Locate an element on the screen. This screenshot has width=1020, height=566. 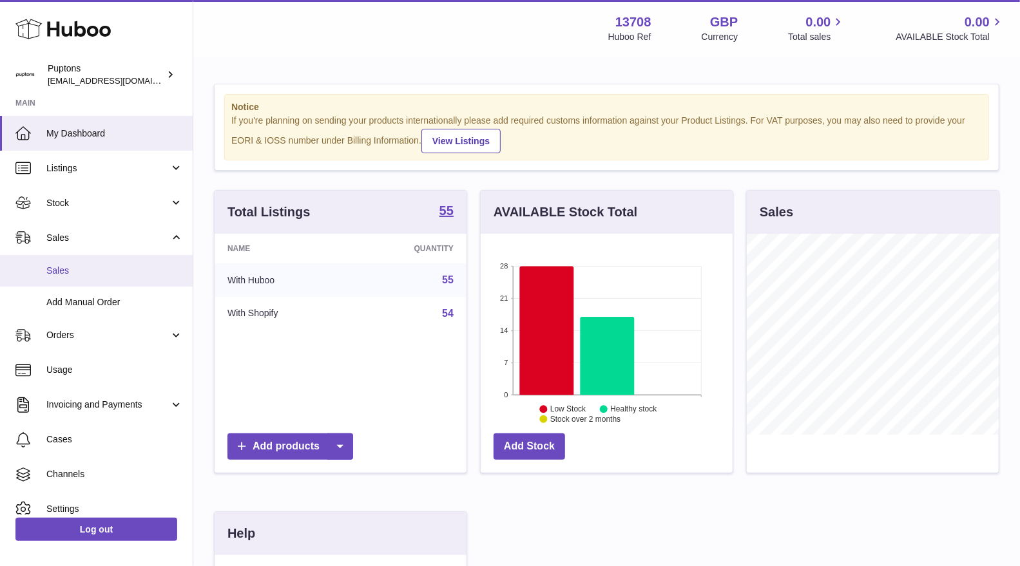
td: With Shopify is located at coordinates (282, 314).